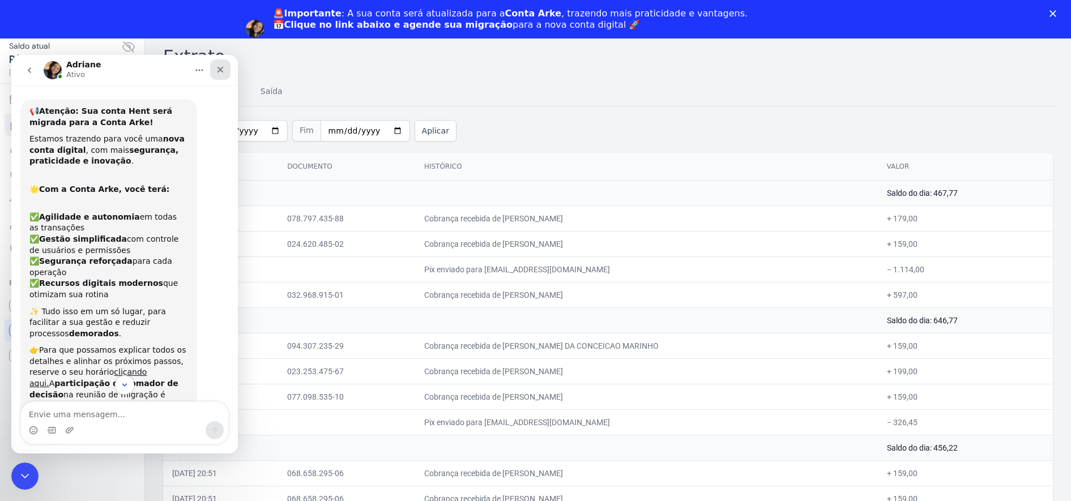  What do you see at coordinates (346, 371) in the screenshot?
I see `td: 023.253.475-67` at bounding box center [346, 371].